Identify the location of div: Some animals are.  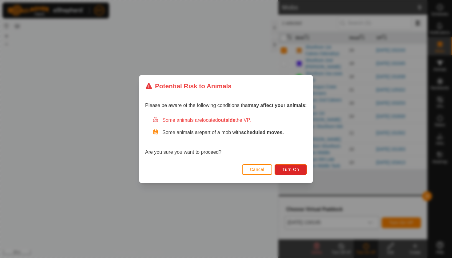
(230, 120).